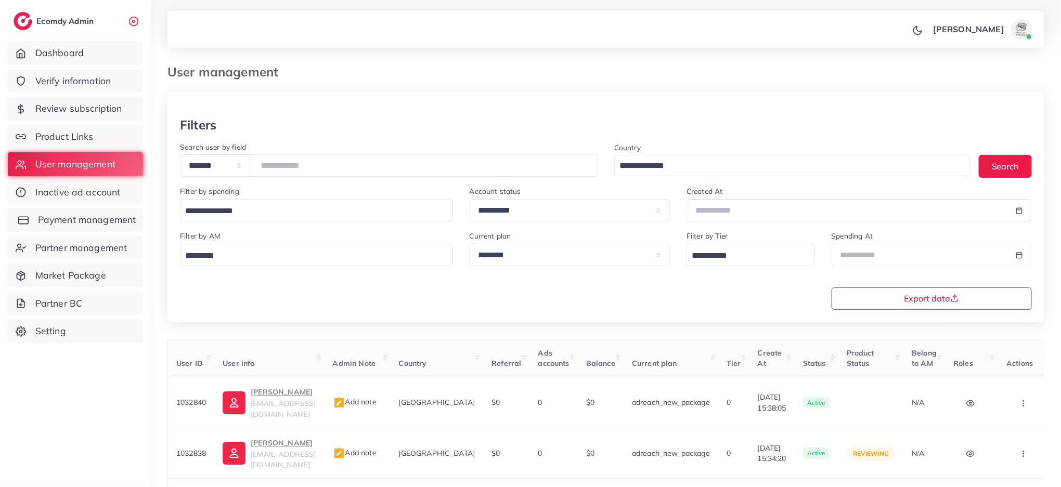  I want to click on span: Country, so click(413, 364).